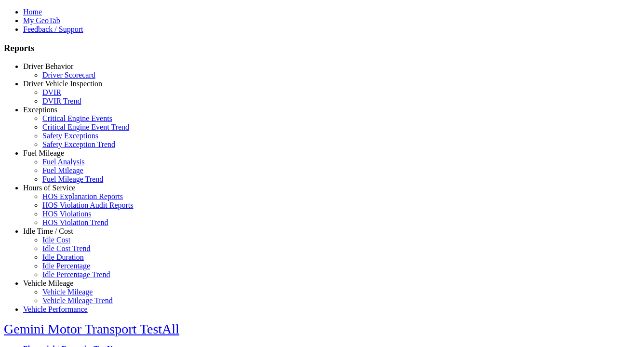 The image size is (617, 347). Describe the element at coordinates (52, 92) in the screenshot. I see `a: DVIR` at that location.